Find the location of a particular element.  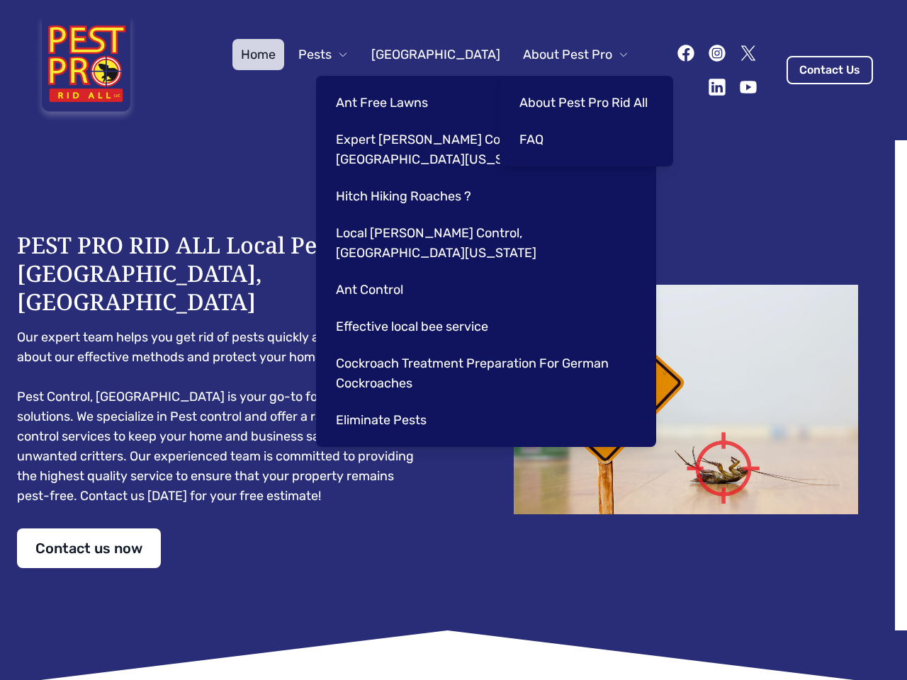

a: Contact us now is located at coordinates (89, 548).